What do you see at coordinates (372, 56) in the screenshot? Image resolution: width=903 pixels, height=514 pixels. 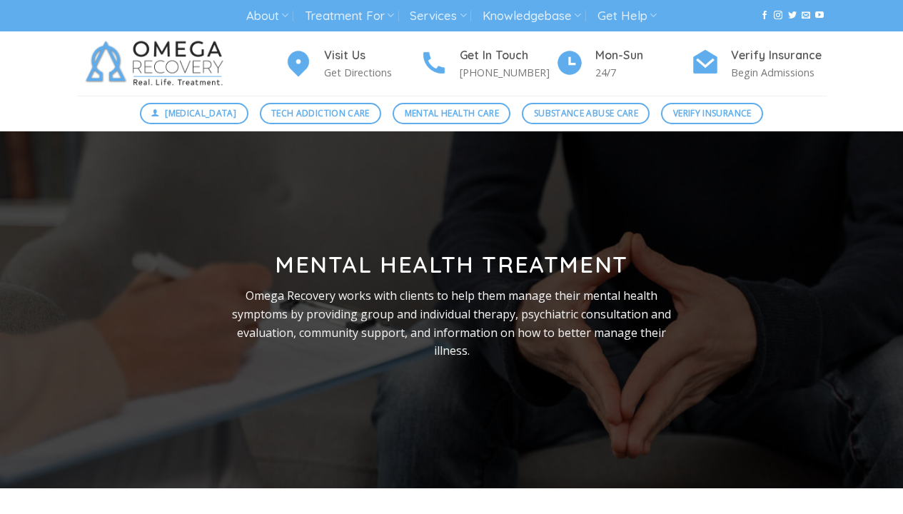 I see `h4: Visit Us` at bounding box center [372, 56].